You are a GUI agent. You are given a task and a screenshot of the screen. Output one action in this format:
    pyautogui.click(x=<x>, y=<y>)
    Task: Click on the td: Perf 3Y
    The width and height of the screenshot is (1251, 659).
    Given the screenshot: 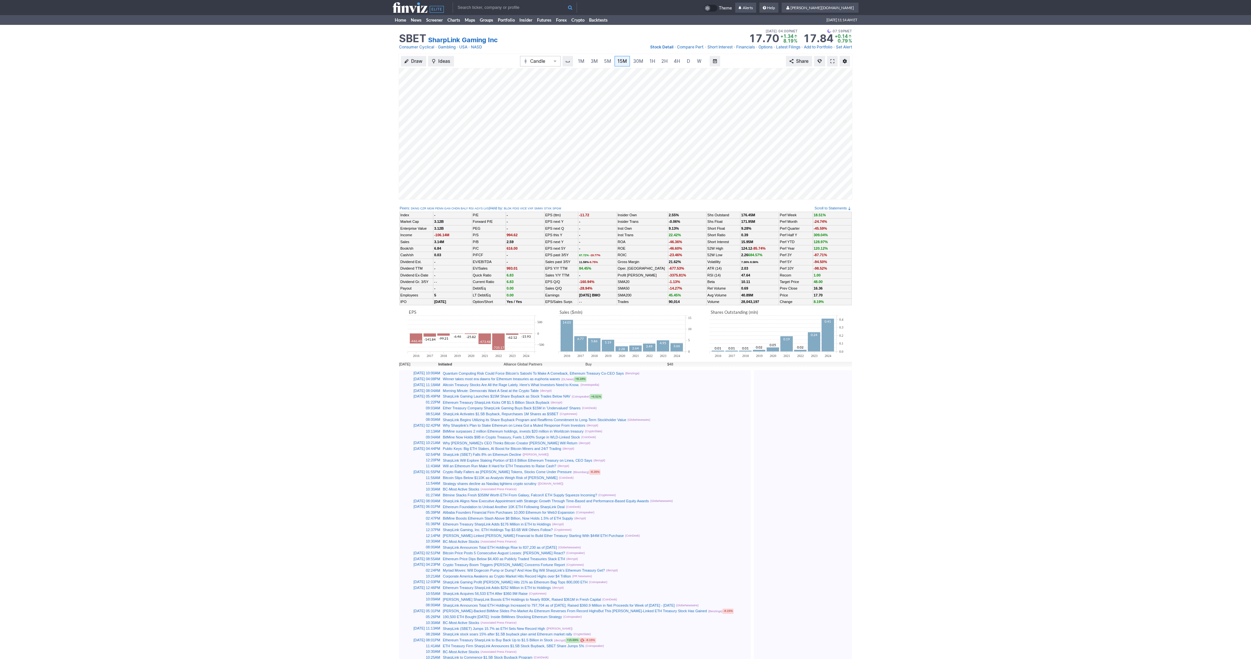 What is the action you would take?
    pyautogui.click(x=796, y=255)
    